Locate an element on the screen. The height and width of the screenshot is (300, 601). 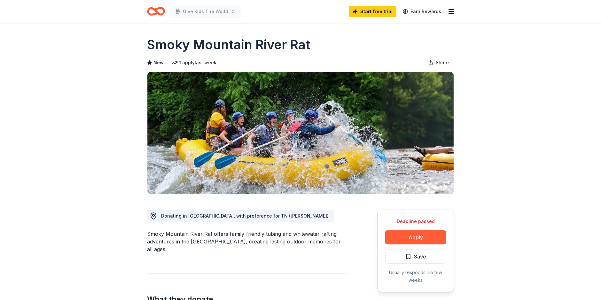
span: Give Kids The World is located at coordinates (206, 12).